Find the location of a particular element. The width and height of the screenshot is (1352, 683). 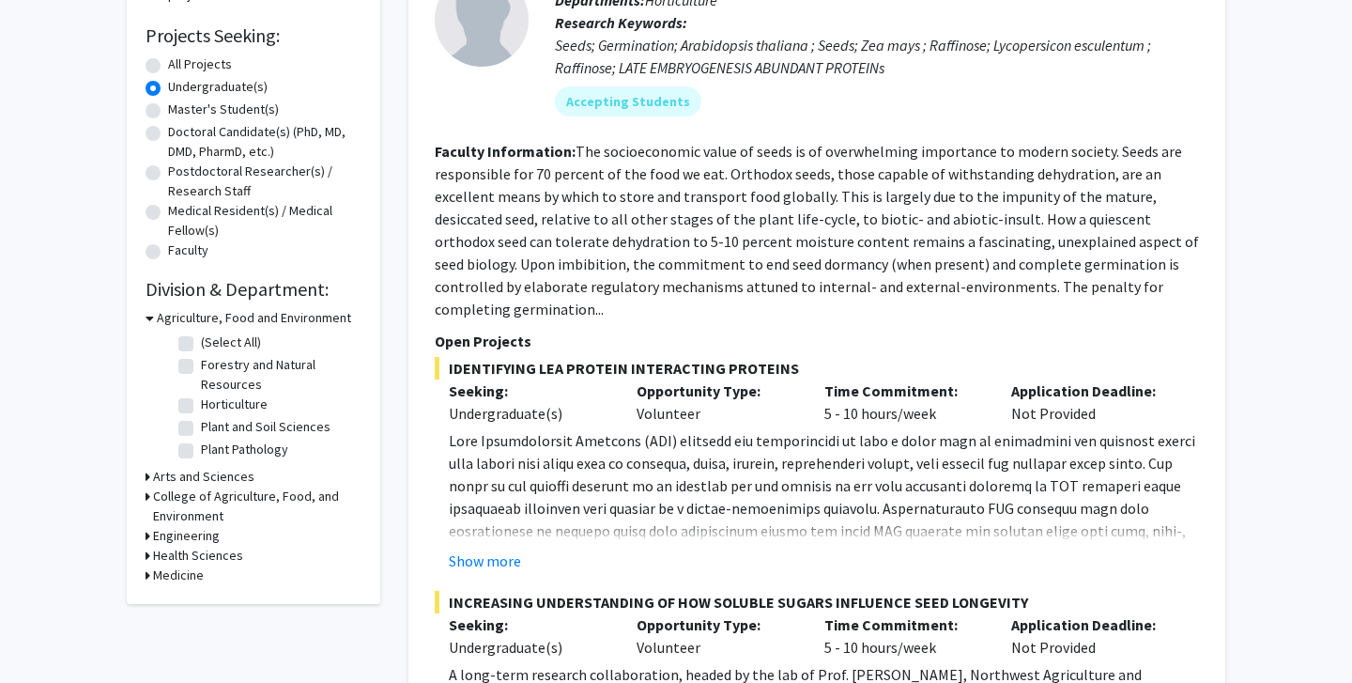

fg-read-more: The socioeconomic value of seeds is of overwhelming importance to modern society. Seeds are respo... is located at coordinates (817, 230).